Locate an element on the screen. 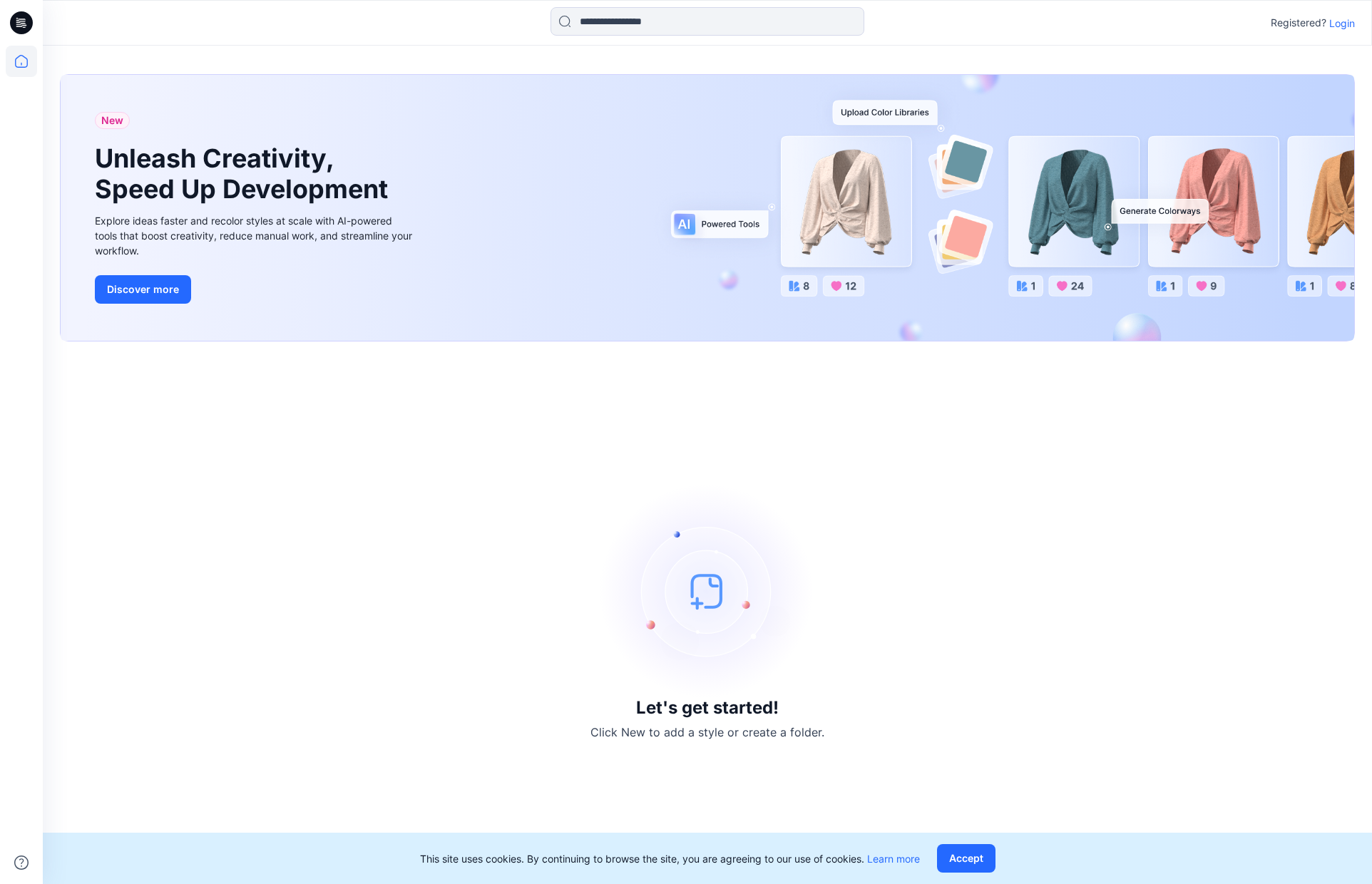 The height and width of the screenshot is (884, 1372). h1: Unleash Creativity, Speed Up Development is located at coordinates (244, 174).